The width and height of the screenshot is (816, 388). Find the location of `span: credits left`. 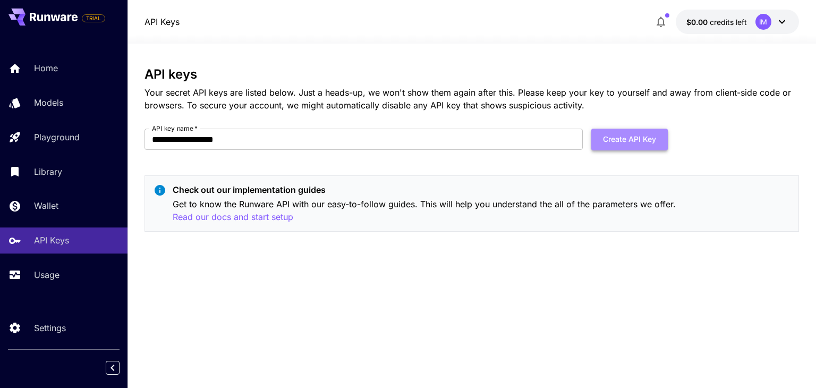

span: credits left is located at coordinates (728, 22).